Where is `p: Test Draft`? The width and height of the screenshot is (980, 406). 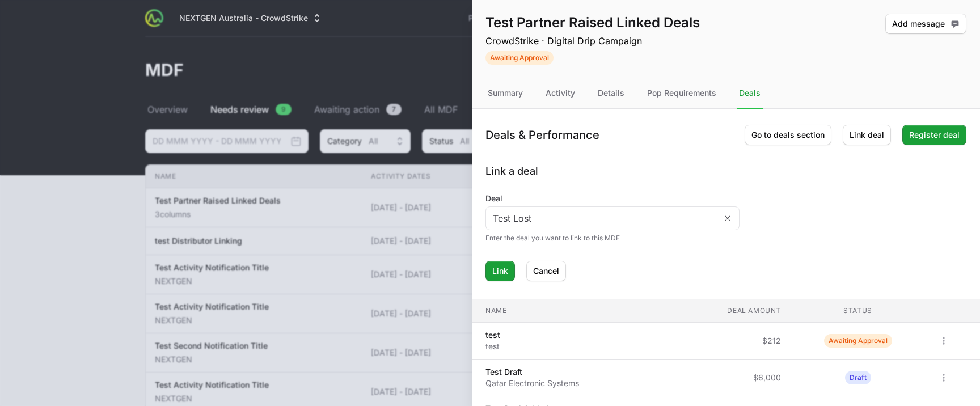
p: Test Draft is located at coordinates (532, 372).